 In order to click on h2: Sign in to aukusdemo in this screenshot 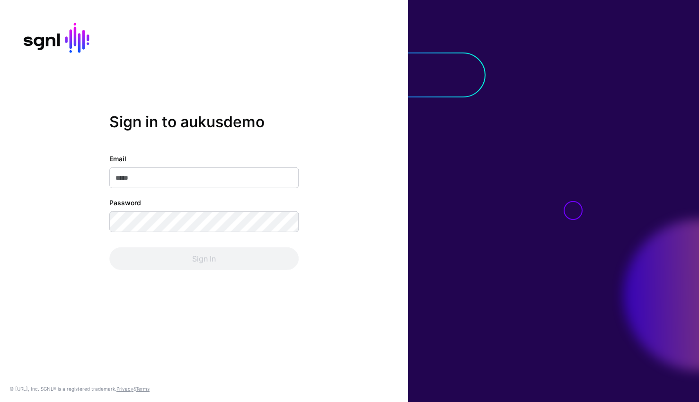, I will do `click(204, 122)`.